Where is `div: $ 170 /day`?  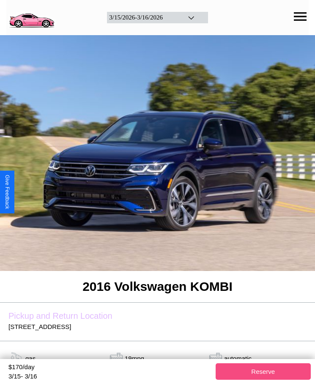
div: $ 170 /day is located at coordinates (110, 368).